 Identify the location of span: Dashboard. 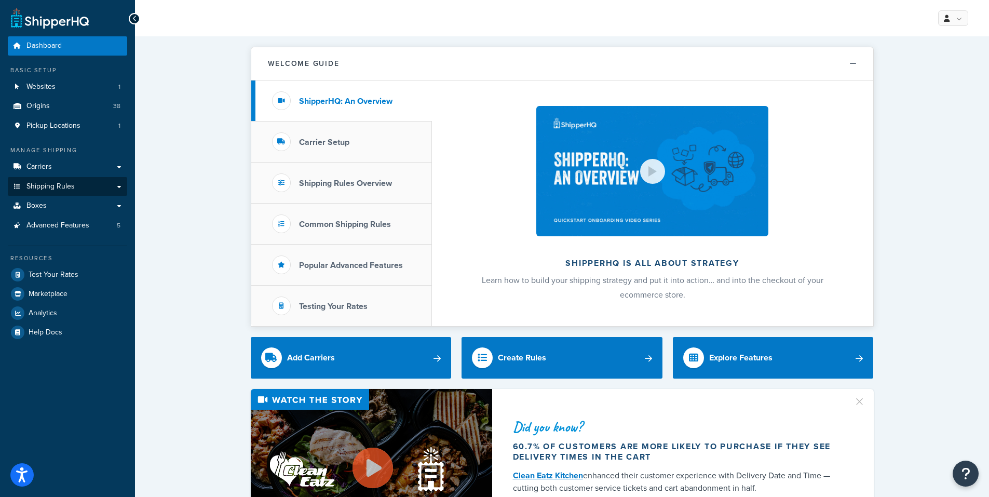
(44, 46).